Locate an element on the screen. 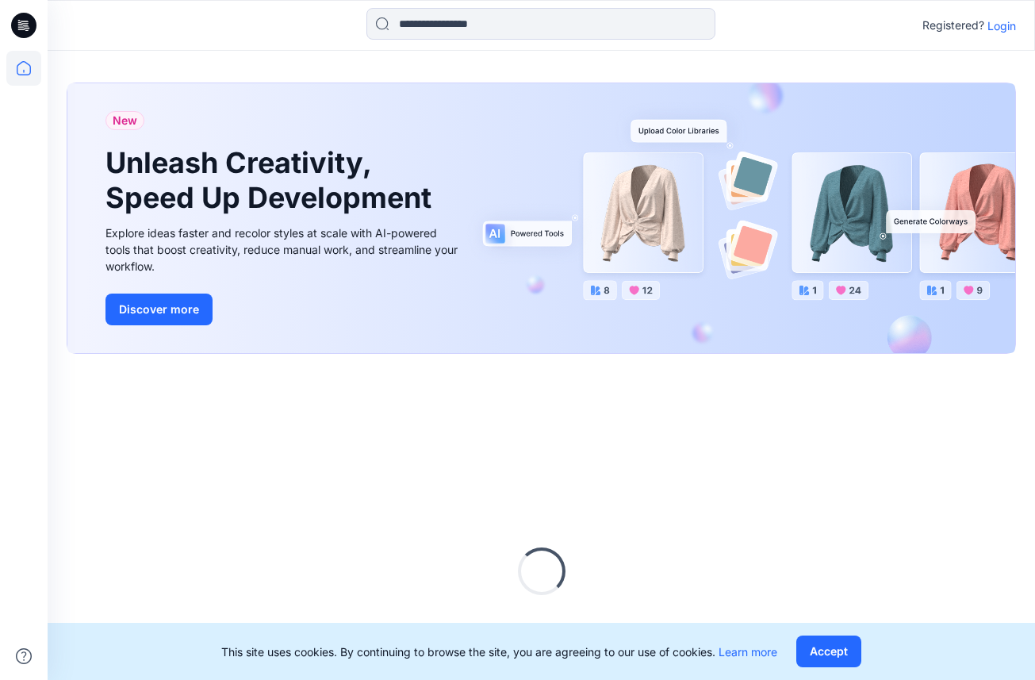  a: Learn more is located at coordinates (748, 651).